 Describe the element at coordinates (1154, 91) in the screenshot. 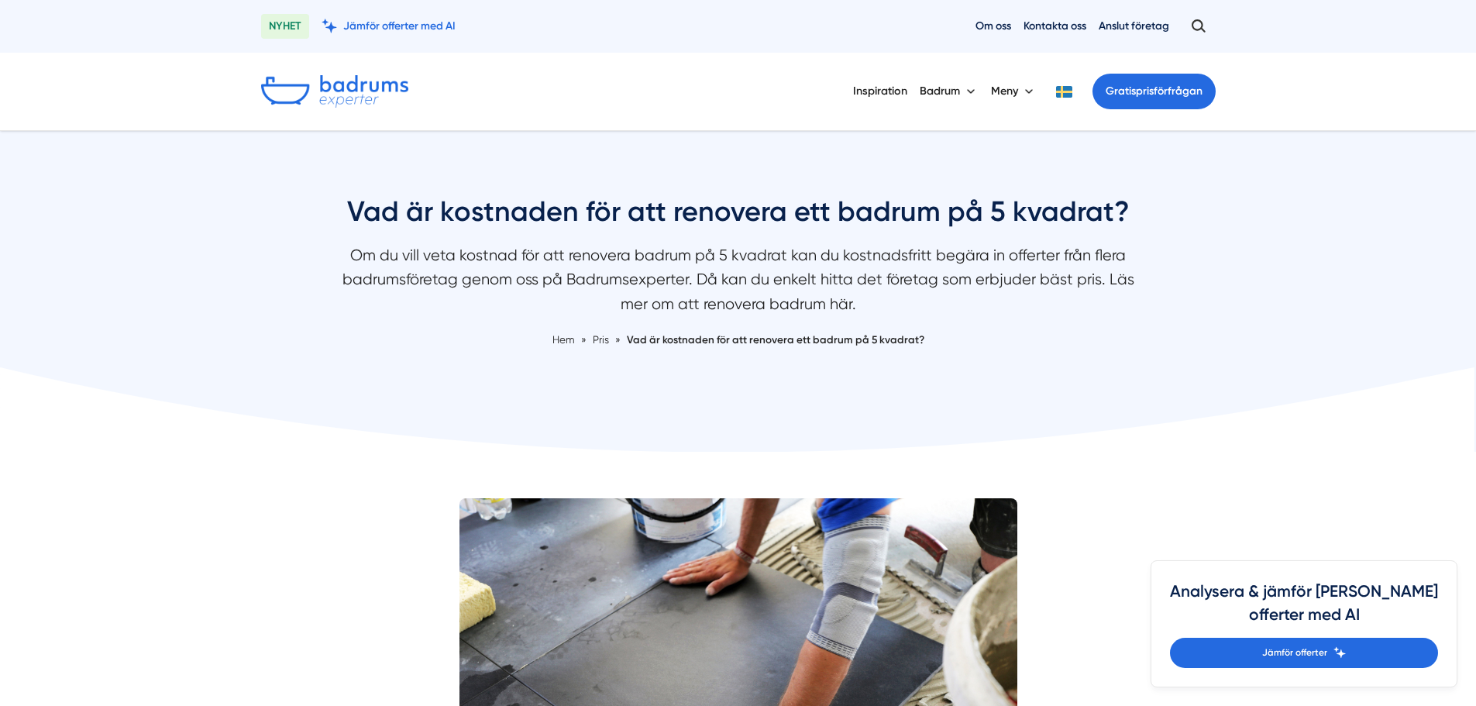

I see `a: Gratisprisförfrågan` at that location.